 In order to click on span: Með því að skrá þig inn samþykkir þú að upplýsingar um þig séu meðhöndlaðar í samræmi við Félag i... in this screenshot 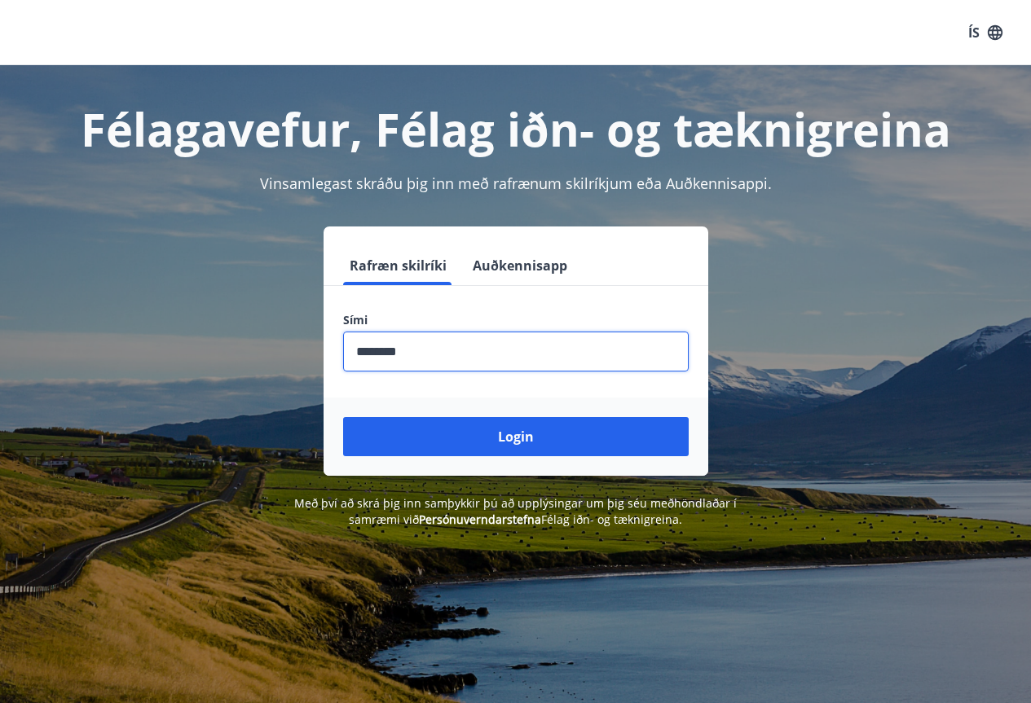, I will do `click(515, 511)`.